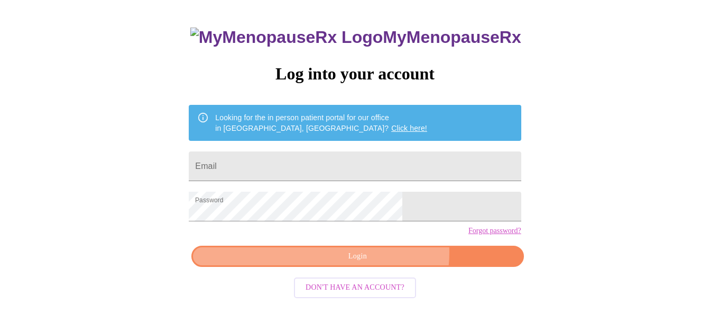  Describe the element at coordinates (358, 256) in the screenshot. I see `button: Login` at that location.